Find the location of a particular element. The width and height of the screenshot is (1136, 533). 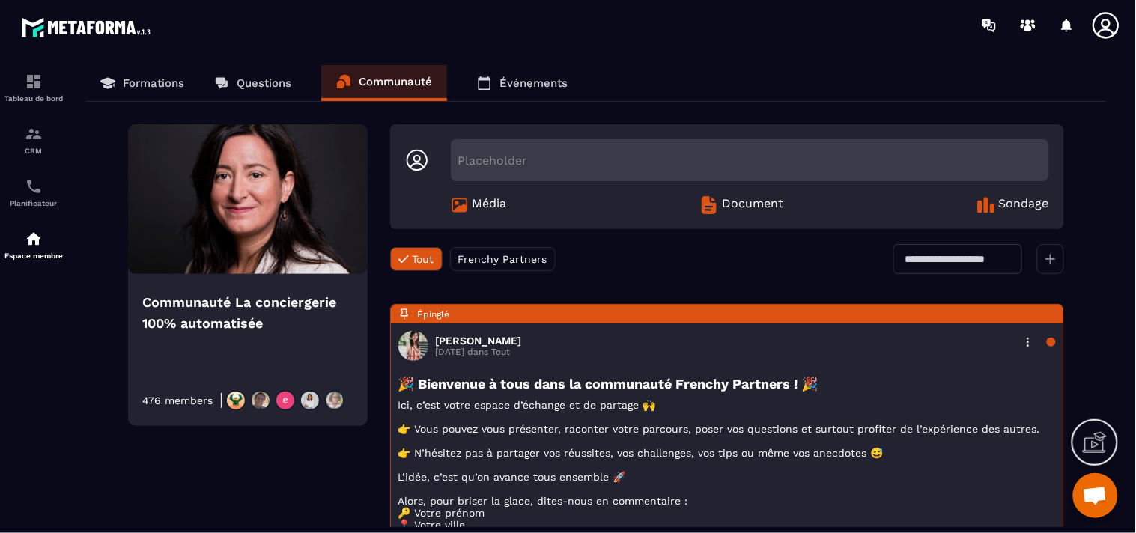

span: Frenchy Partners is located at coordinates (503, 259).